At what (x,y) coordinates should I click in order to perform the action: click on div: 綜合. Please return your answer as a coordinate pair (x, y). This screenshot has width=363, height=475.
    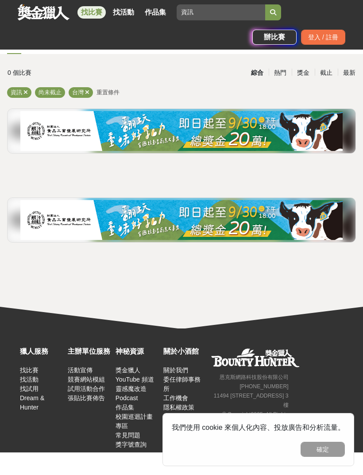
    Looking at the image, I should click on (257, 73).